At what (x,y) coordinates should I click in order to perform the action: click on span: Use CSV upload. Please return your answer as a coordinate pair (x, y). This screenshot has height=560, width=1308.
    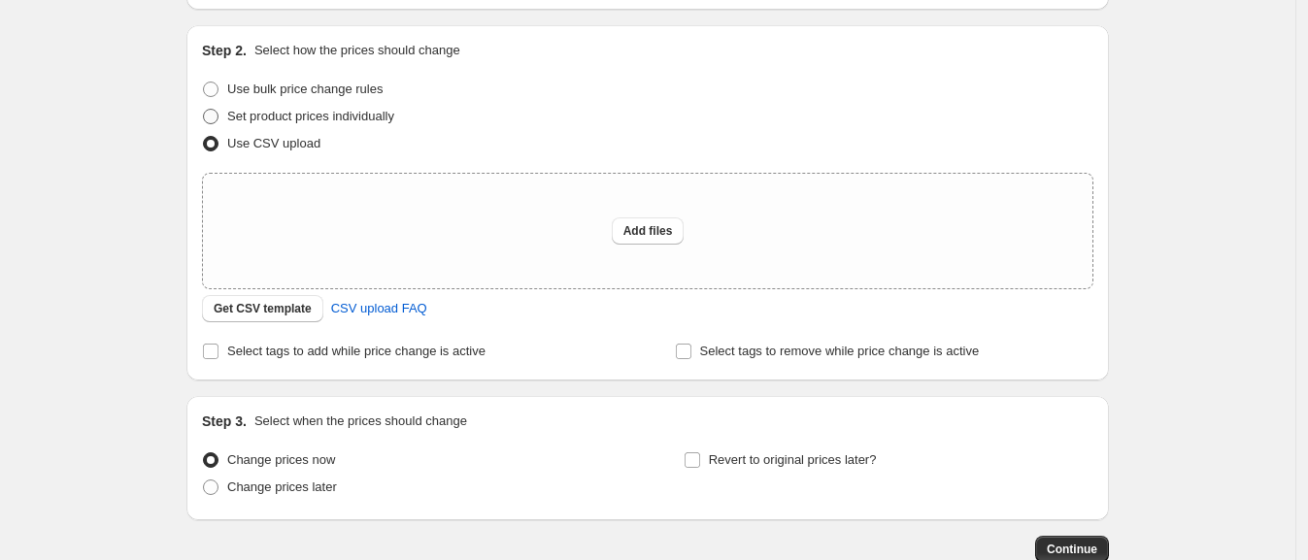
    Looking at the image, I should click on (274, 143).